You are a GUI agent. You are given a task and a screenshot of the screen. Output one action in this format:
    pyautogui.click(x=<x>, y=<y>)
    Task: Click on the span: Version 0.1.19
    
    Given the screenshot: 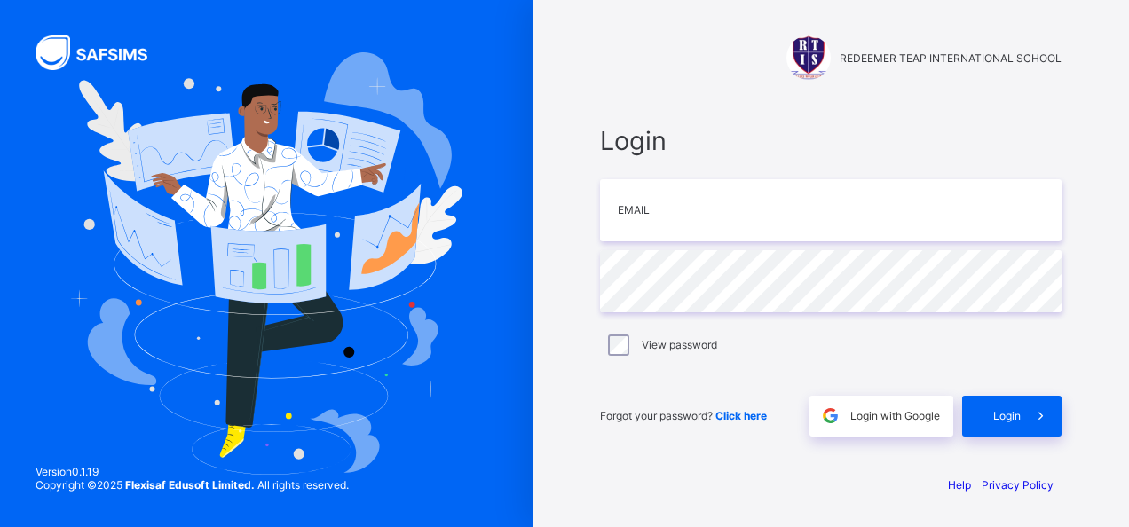 What is the action you would take?
    pyautogui.click(x=192, y=471)
    